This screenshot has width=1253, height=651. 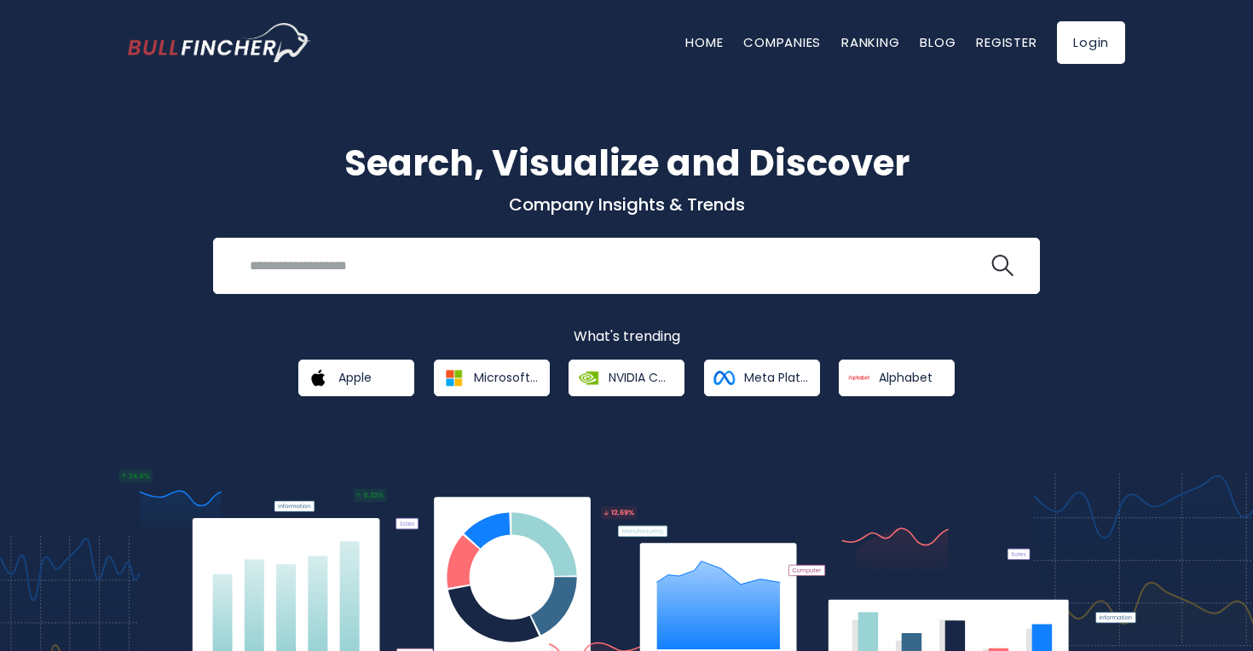 What do you see at coordinates (776, 378) in the screenshot?
I see `span: Meta Platforms` at bounding box center [776, 378].